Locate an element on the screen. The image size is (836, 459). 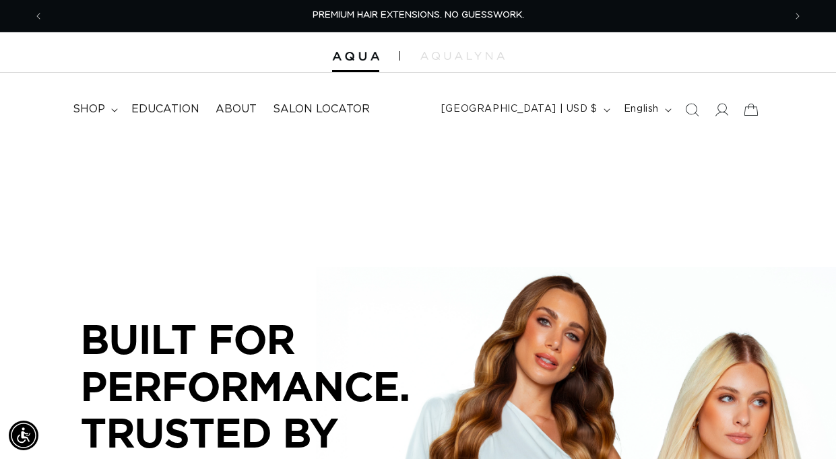
div: Accessibility Menu is located at coordinates (24, 436).